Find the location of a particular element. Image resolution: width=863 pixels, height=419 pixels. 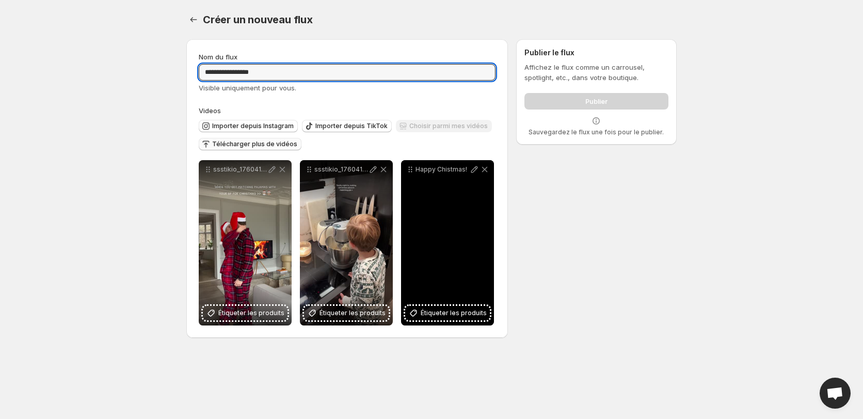

div: Happy Chistmas!Étiqueter les produits is located at coordinates (448, 243).